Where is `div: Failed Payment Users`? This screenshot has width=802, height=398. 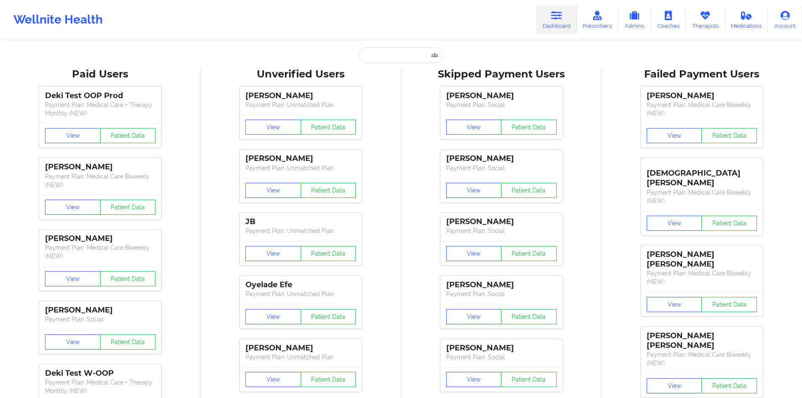
div: Failed Payment Users is located at coordinates (701, 74).